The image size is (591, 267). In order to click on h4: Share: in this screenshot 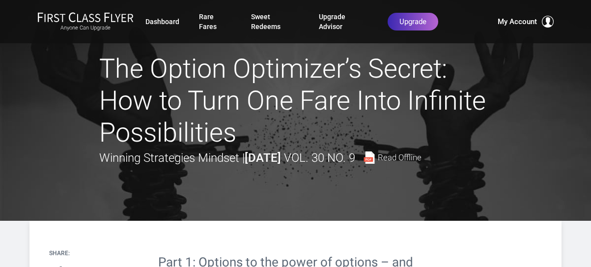, I will do `click(59, 253)`.